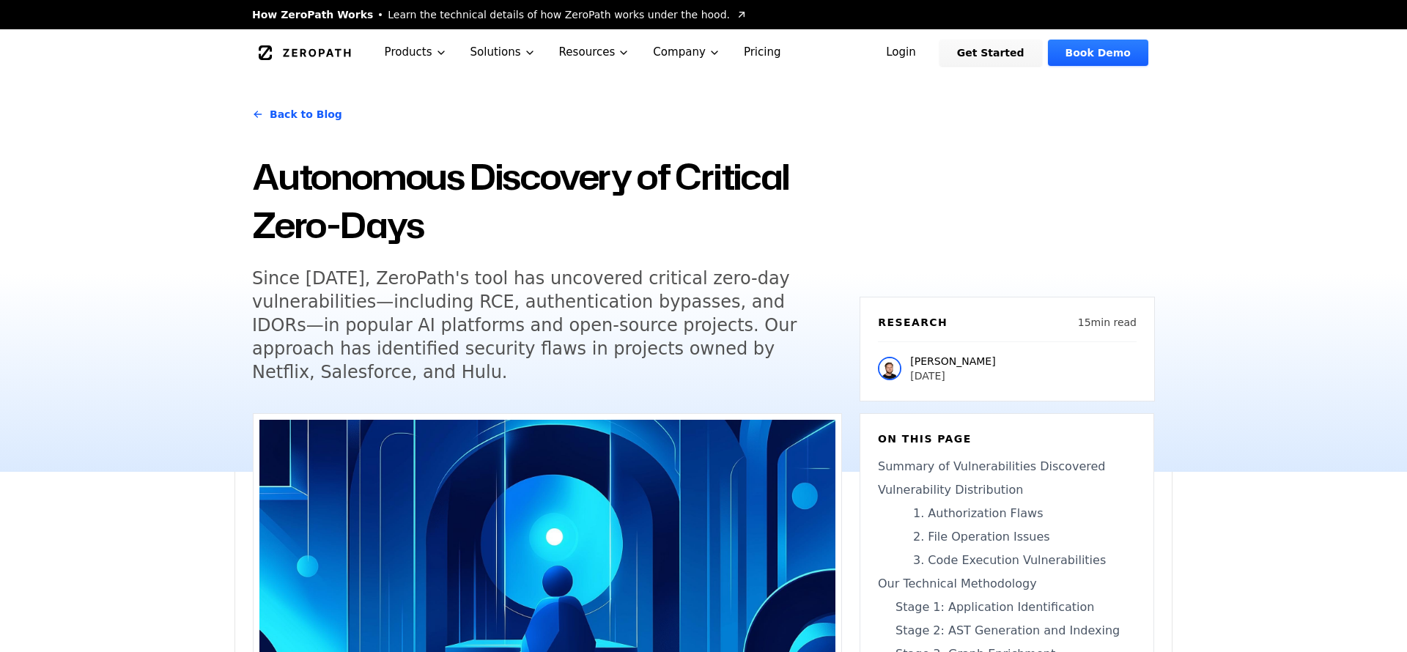  What do you see at coordinates (558, 15) in the screenshot?
I see `span: Learn the technical details of how ZeroPath works under the hood.` at bounding box center [558, 15].